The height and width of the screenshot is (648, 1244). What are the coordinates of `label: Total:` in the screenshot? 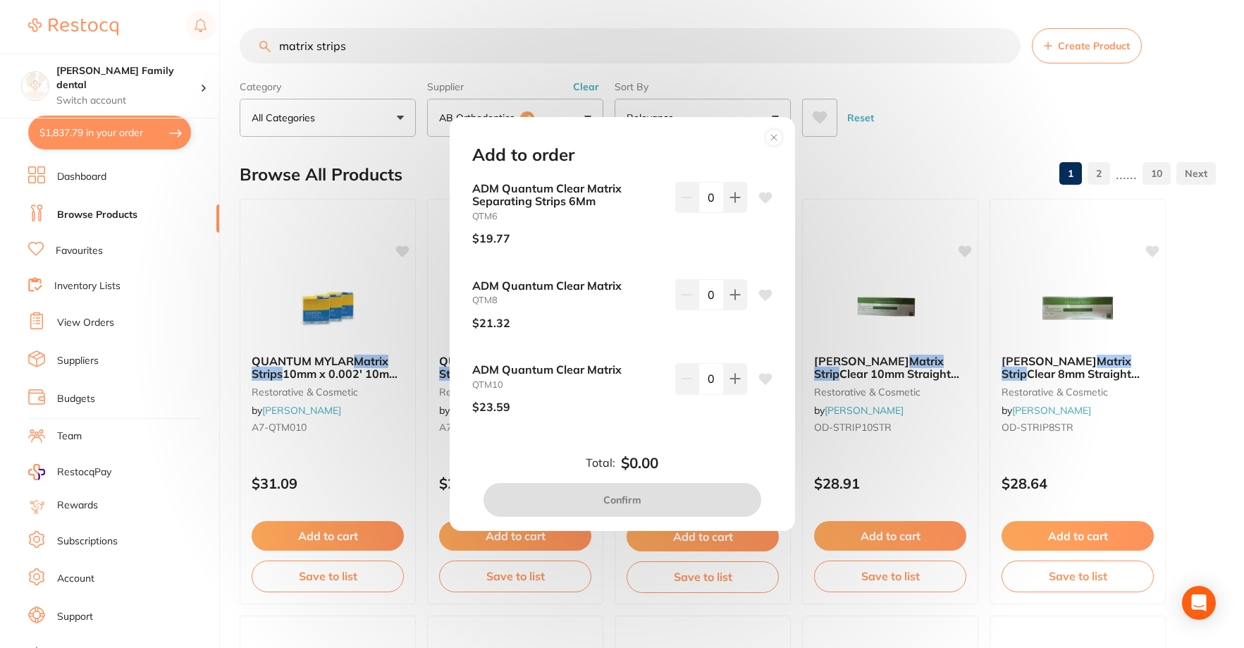 It's located at (601, 462).